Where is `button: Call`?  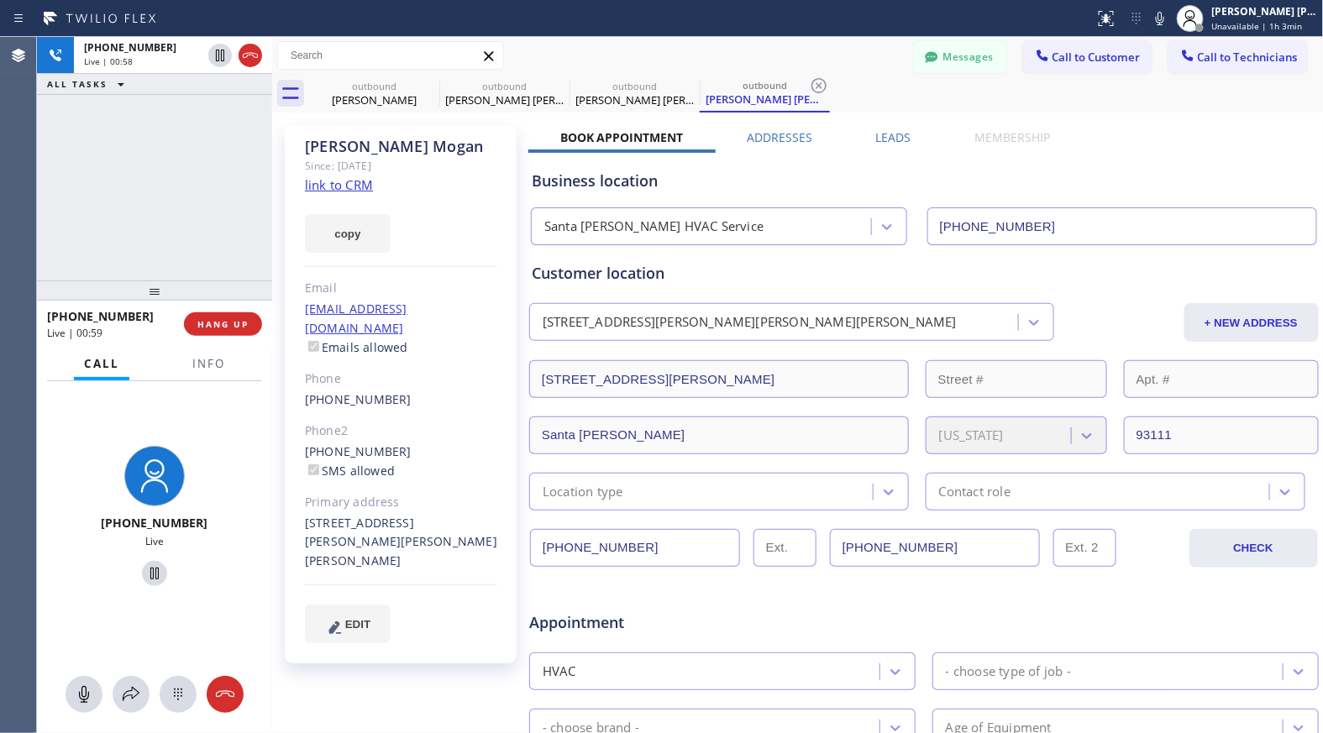 button: Call is located at coordinates (102, 364).